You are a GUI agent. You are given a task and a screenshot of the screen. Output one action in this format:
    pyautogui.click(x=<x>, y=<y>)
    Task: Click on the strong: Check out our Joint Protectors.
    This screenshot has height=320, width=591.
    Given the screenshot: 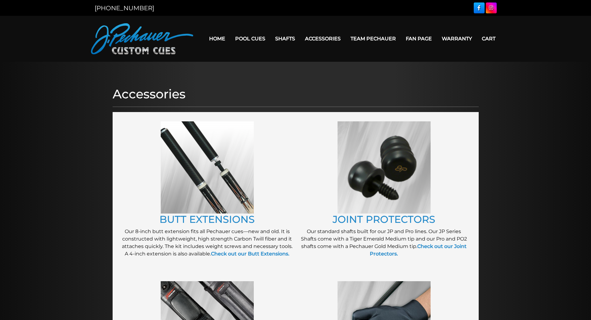 What is the action you would take?
    pyautogui.click(x=418, y=250)
    